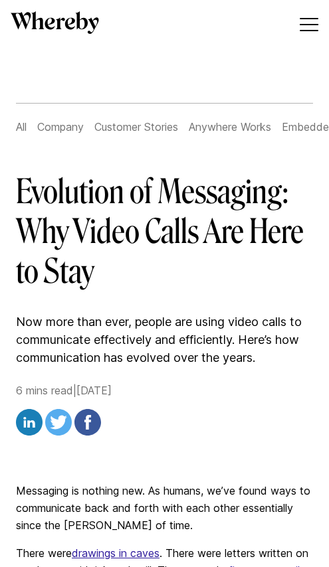 This screenshot has height=567, width=329. I want to click on a: Anywhere Works, so click(230, 127).